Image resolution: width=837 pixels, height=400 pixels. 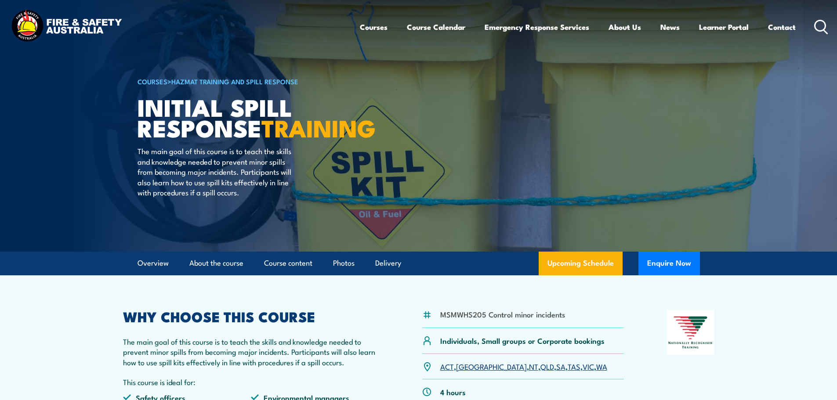 I want to click on a: COURSES, so click(x=153, y=81).